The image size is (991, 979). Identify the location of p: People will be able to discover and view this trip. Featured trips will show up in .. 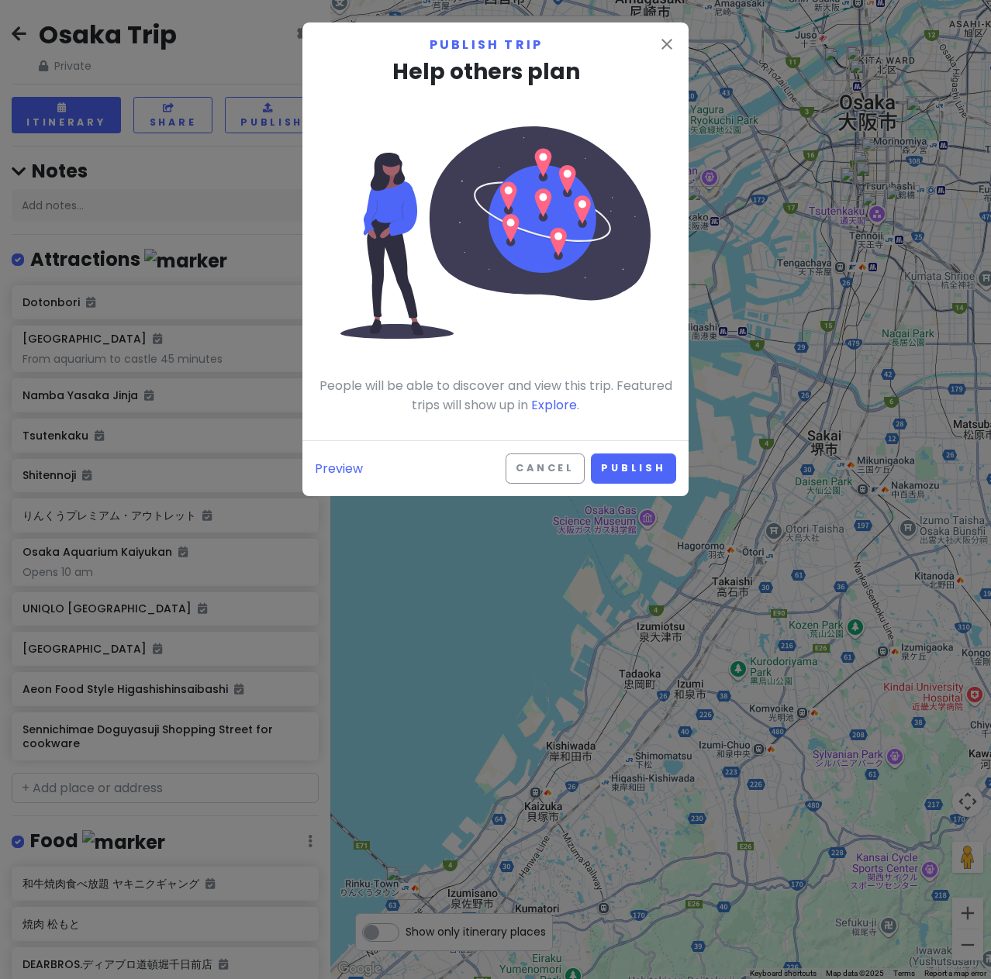
(496, 395).